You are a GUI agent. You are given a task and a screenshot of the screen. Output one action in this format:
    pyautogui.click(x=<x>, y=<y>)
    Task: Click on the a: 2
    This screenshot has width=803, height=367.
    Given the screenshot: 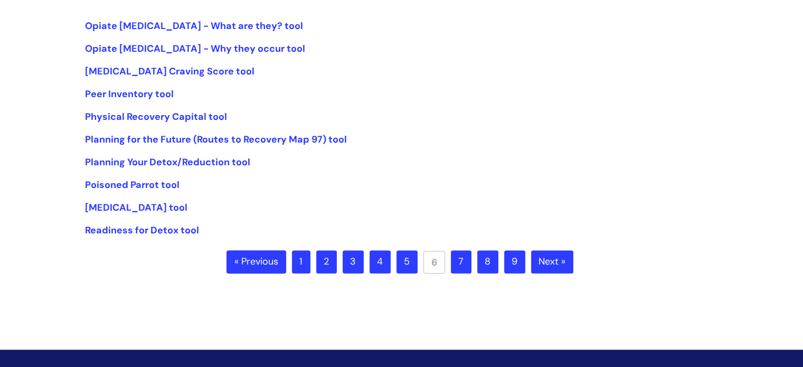 What is the action you would take?
    pyautogui.click(x=326, y=262)
    